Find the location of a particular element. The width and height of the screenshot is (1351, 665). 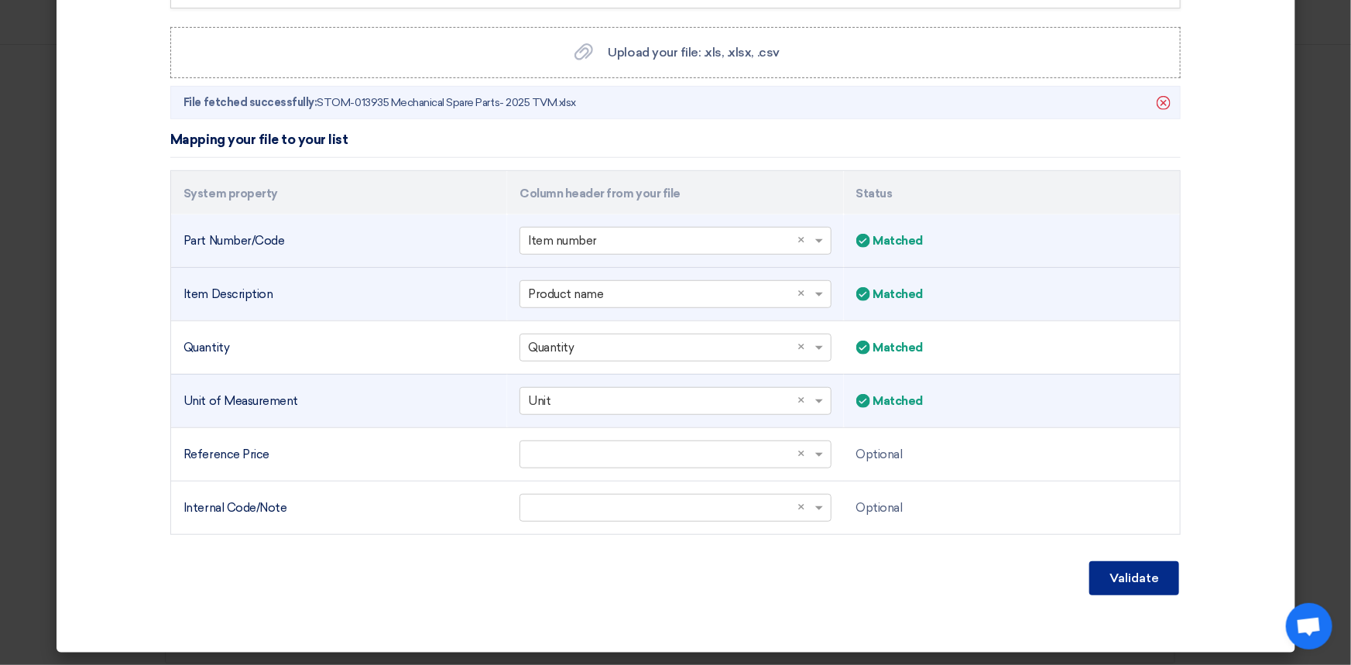

font: Part Number/Code is located at coordinates (234, 241).